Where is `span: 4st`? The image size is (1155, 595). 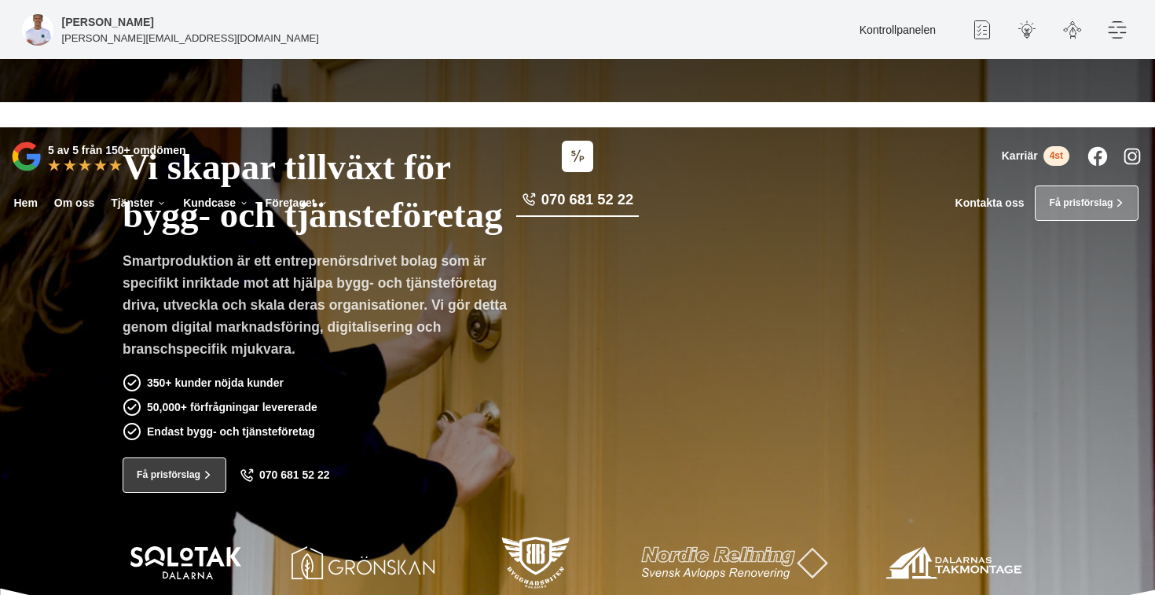
span: 4st is located at coordinates (1056, 156).